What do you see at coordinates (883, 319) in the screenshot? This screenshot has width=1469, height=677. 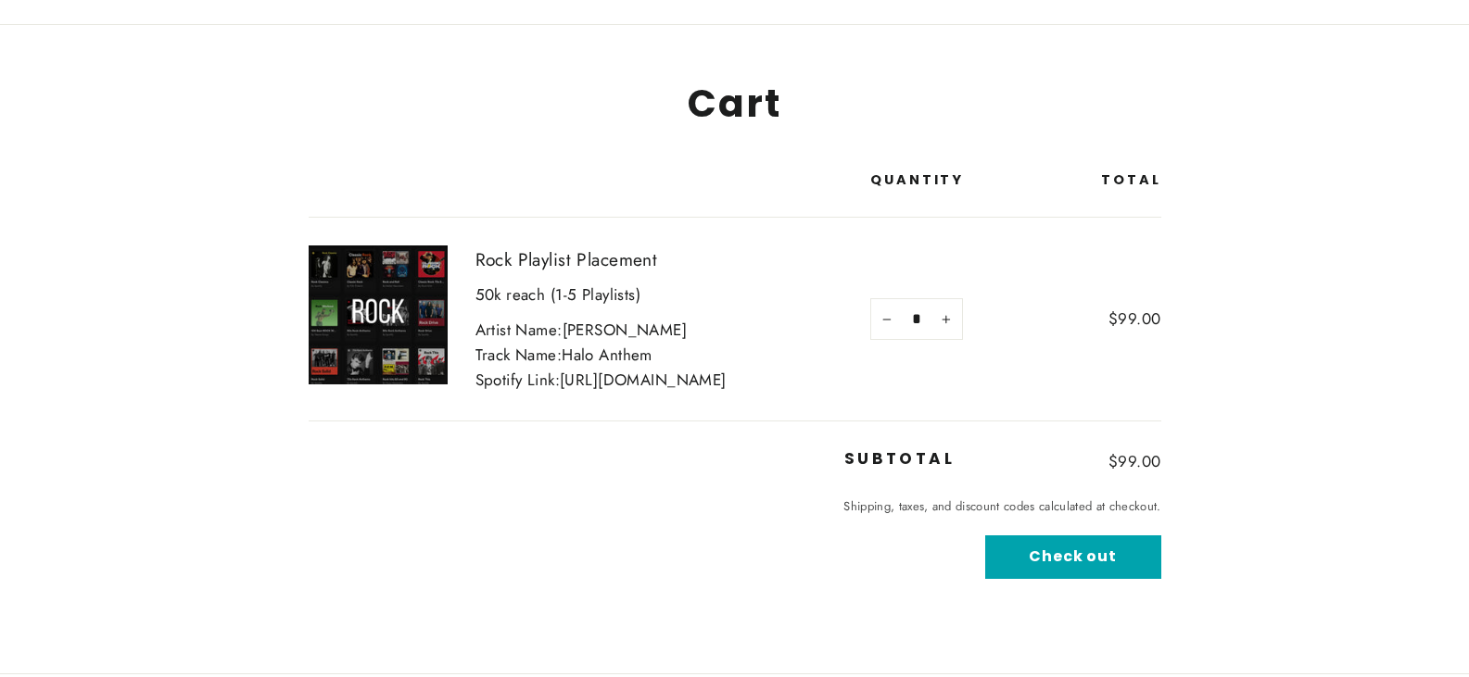 I see `button: Reduce item quantity by one` at bounding box center [883, 319].